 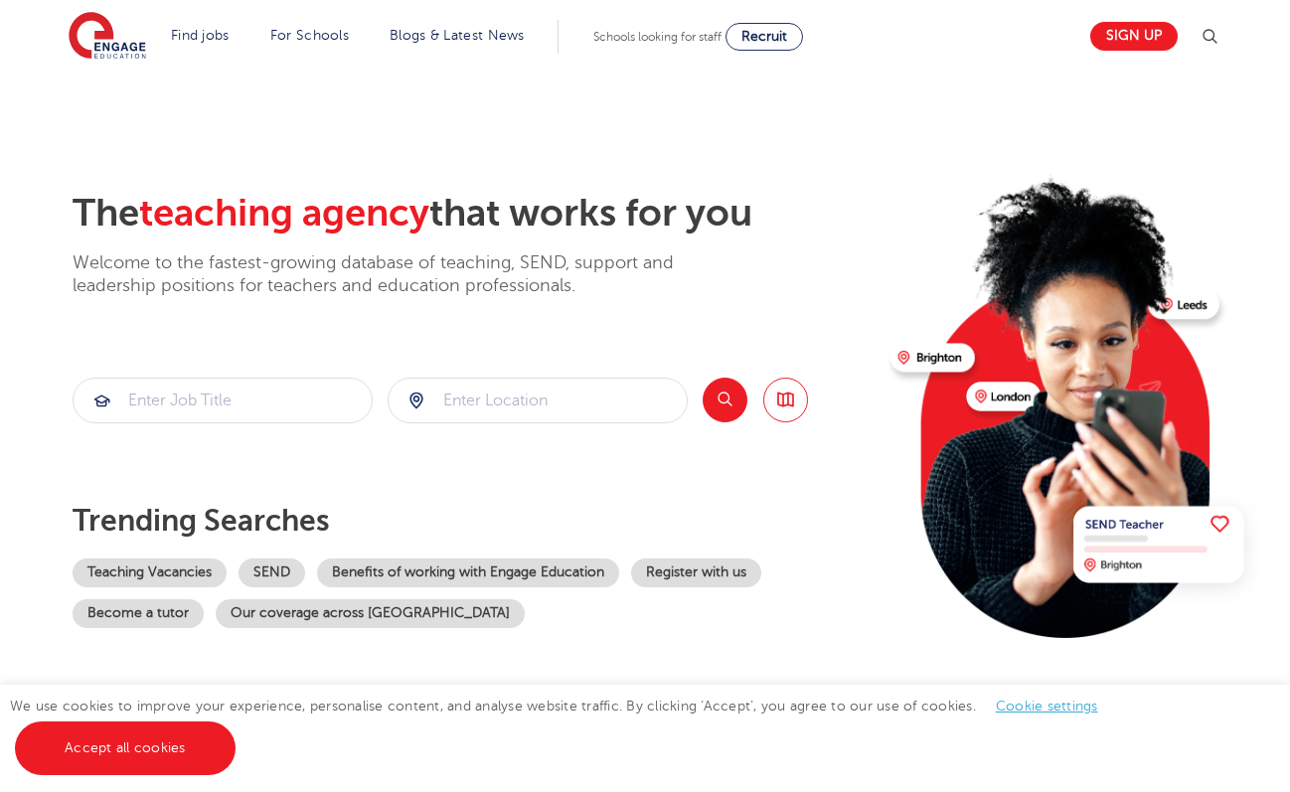 I want to click on a: Accept all cookies, so click(x=125, y=748).